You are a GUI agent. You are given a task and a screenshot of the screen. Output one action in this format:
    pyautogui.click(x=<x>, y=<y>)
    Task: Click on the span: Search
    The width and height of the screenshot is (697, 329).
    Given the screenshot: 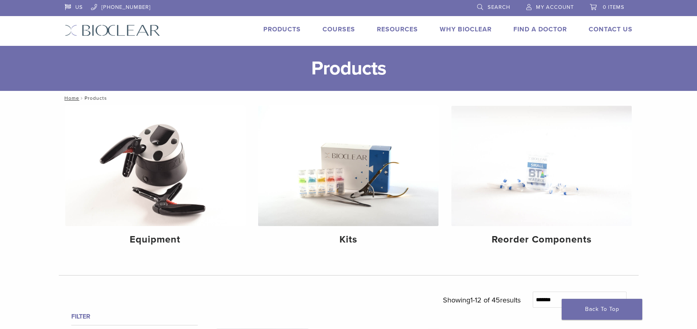 What is the action you would take?
    pyautogui.click(x=499, y=7)
    